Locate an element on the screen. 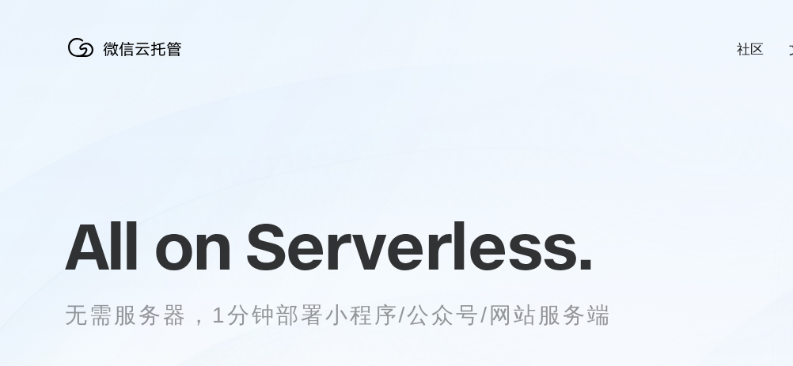 This screenshot has height=366, width=793. a: 社区 is located at coordinates (750, 49).